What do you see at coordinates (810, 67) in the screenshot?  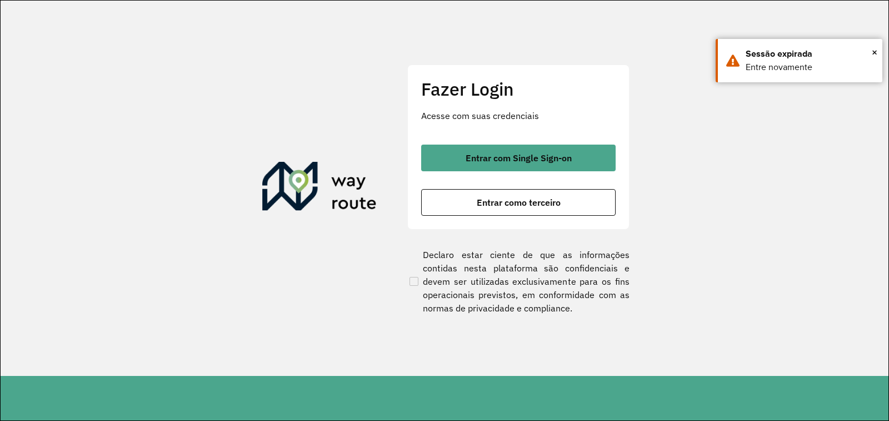 I see `div: Entre novamente` at bounding box center [810, 67].